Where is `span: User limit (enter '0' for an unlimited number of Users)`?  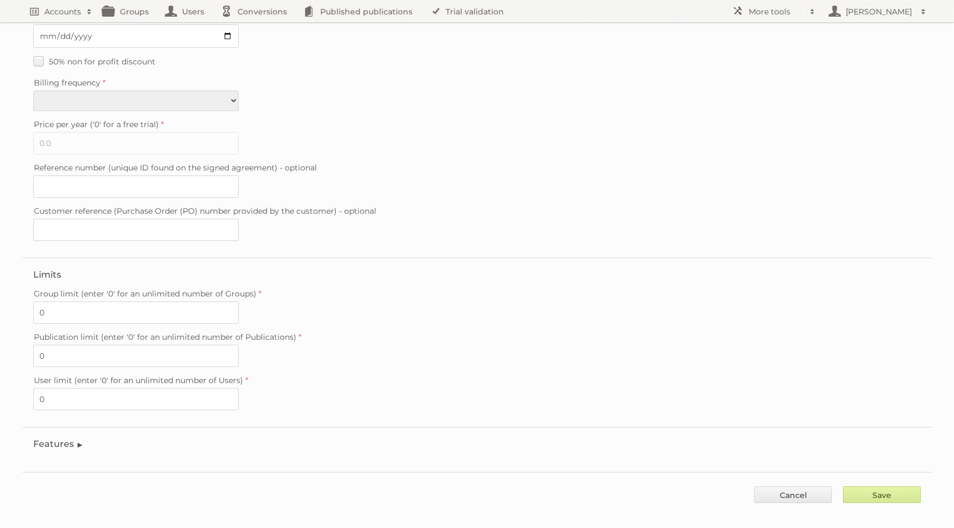 span: User limit (enter '0' for an unlimited number of Users) is located at coordinates (138, 380).